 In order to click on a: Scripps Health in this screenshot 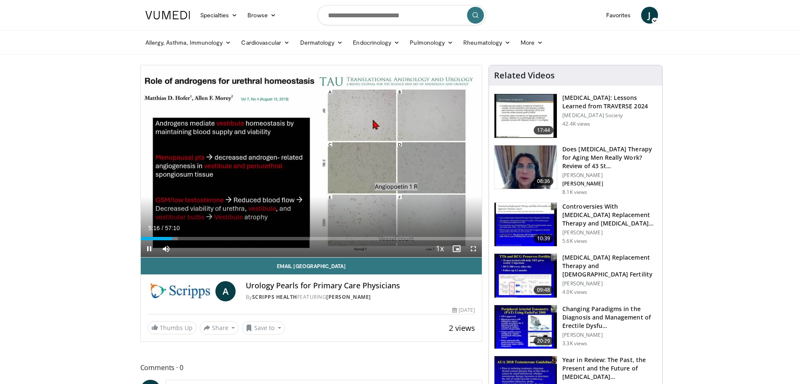, I will do `click(274, 297)`.